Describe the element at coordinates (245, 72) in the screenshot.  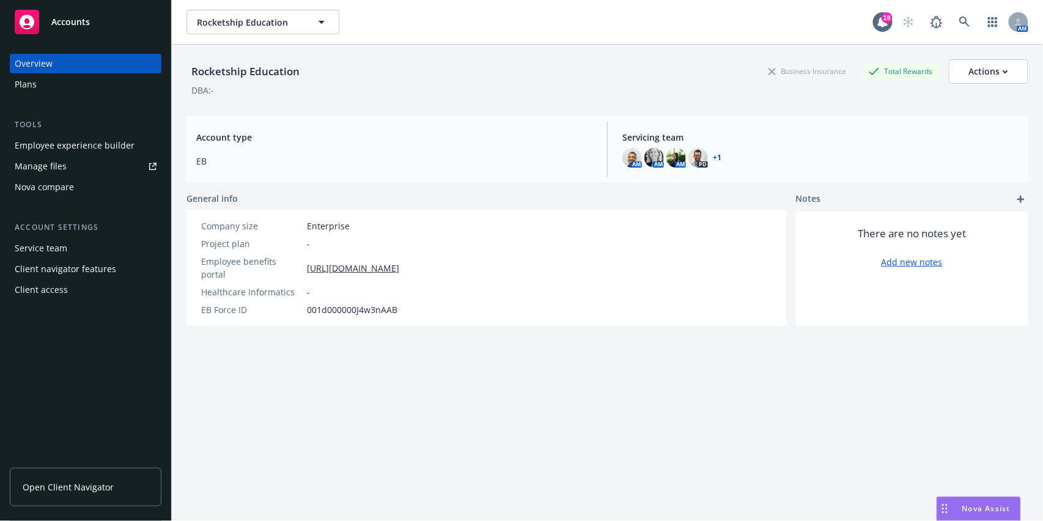
I see `div: Rocketship Education` at that location.